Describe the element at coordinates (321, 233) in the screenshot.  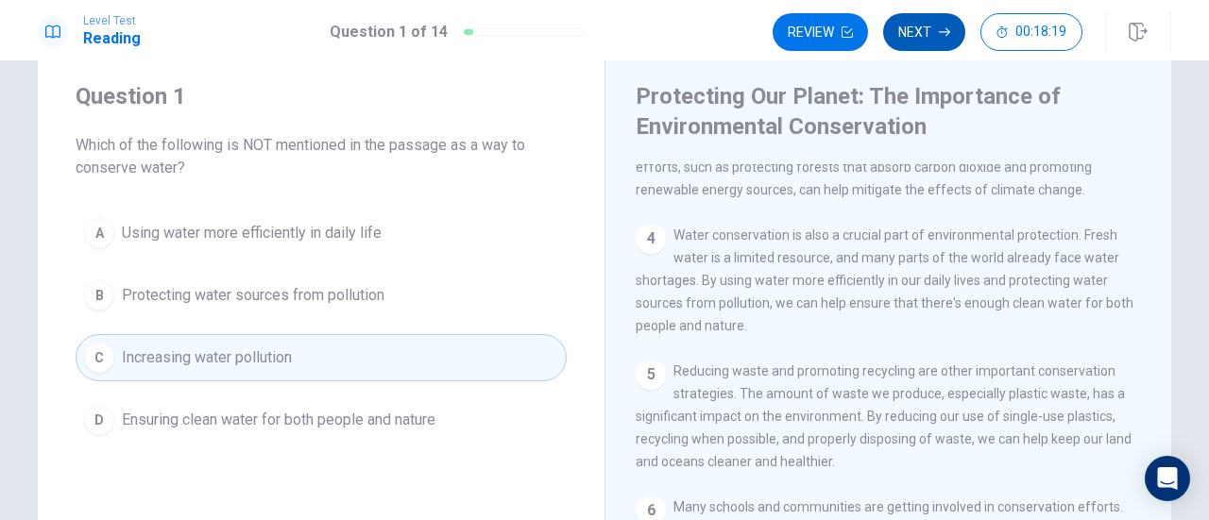
I see `button: AUsing water more efficiently in daily life` at that location.